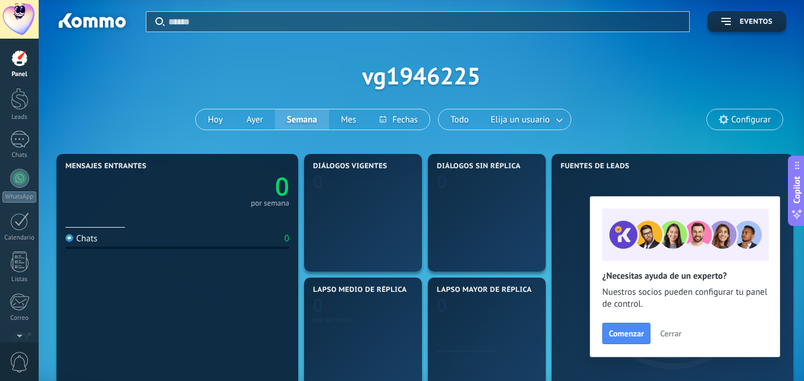 The width and height of the screenshot is (804, 381). Describe the element at coordinates (215, 120) in the screenshot. I see `button: Hoy` at that location.